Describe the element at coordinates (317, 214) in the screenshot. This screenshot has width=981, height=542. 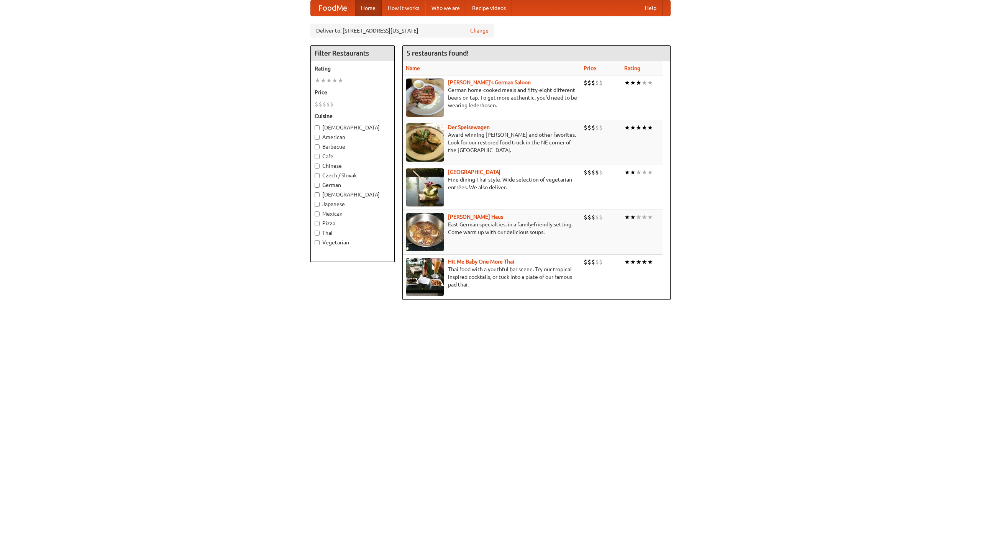
I see `input: Mexican` at that location.